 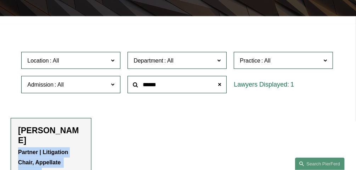 I want to click on a: Search this site, so click(x=320, y=164).